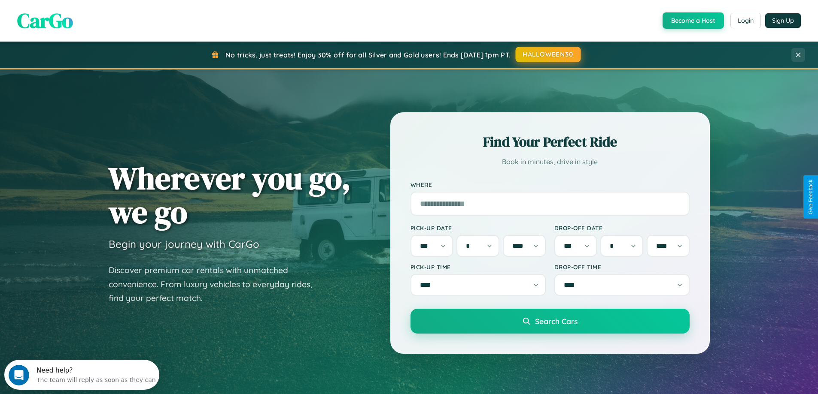 Image resolution: width=818 pixels, height=394 pixels. What do you see at coordinates (550, 321) in the screenshot?
I see `button: Search Cars` at bounding box center [550, 321].